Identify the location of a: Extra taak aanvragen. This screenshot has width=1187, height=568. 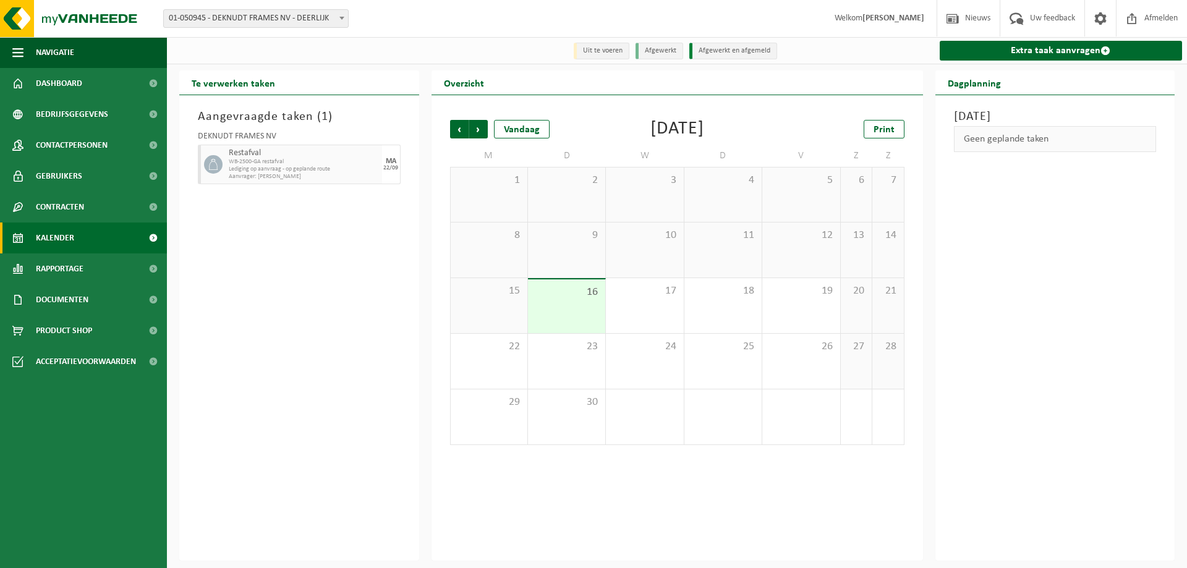
(1061, 51).